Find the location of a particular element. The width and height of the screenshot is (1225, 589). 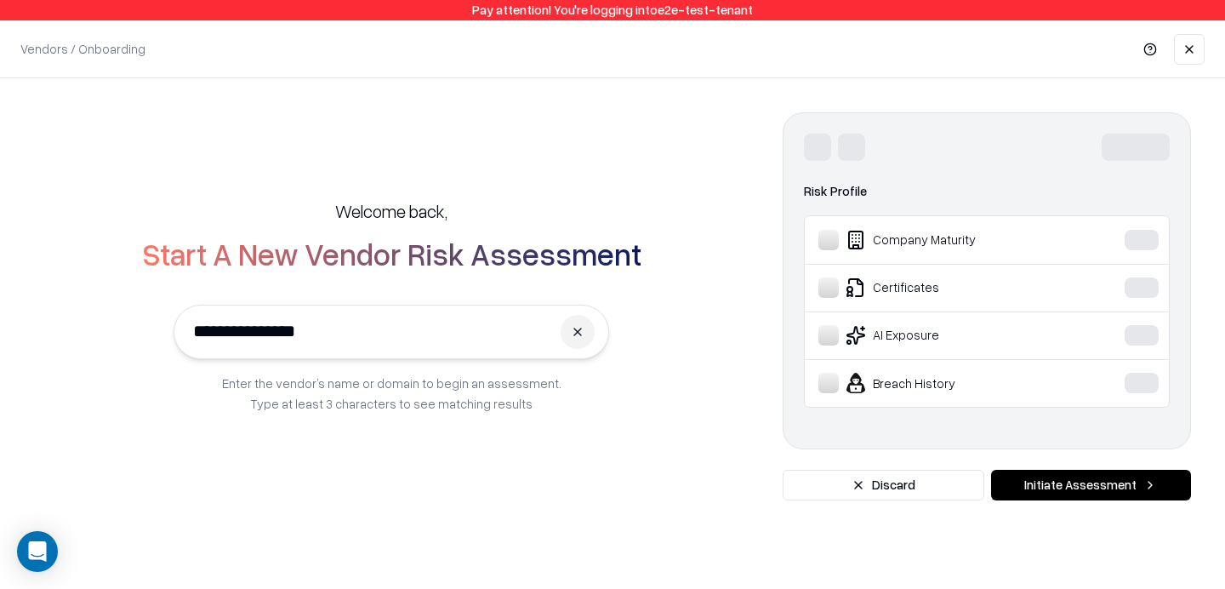

div: Open Intercom Messenger is located at coordinates (37, 551).